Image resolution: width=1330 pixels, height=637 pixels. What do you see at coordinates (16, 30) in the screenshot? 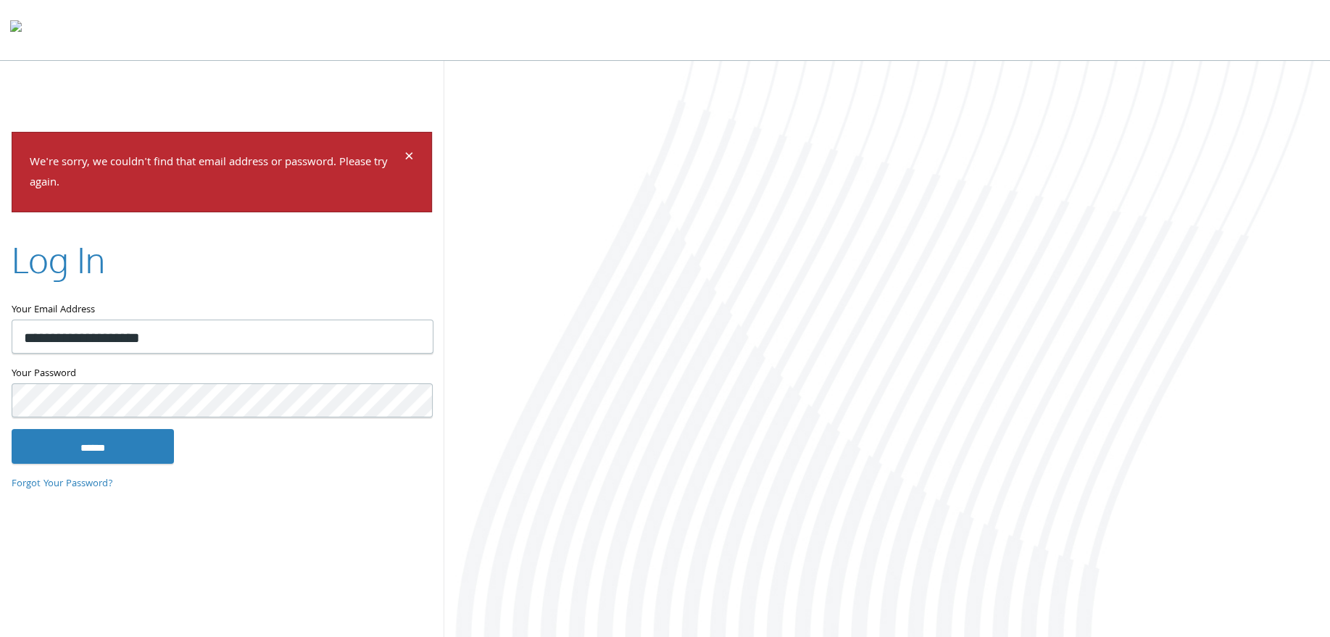
I see `img: todyl-logo-dark.svg` at bounding box center [16, 30].